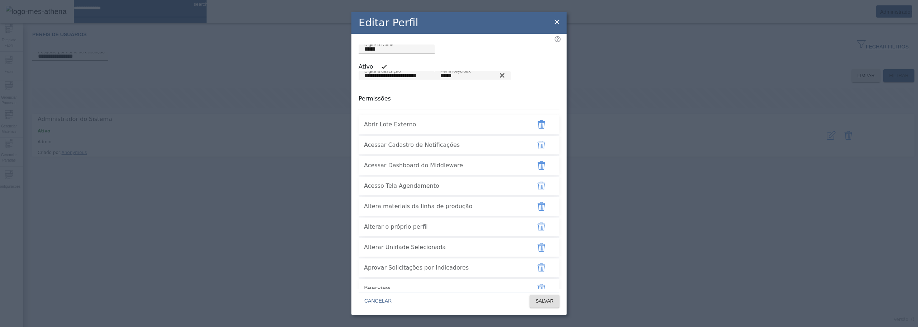 This screenshot has width=918, height=327. Describe the element at coordinates (444, 288) in the screenshot. I see `span: Beerview` at that location.